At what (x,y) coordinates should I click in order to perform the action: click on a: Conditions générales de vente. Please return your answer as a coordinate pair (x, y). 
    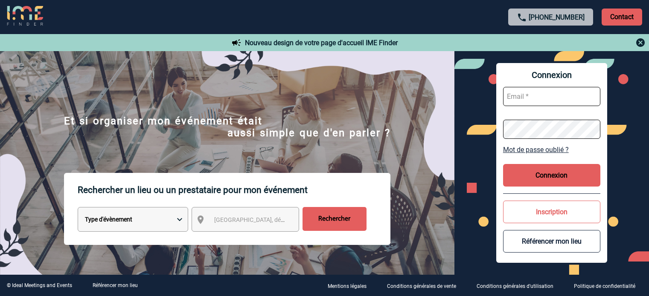
    Looking at the image, I should click on (425, 286).